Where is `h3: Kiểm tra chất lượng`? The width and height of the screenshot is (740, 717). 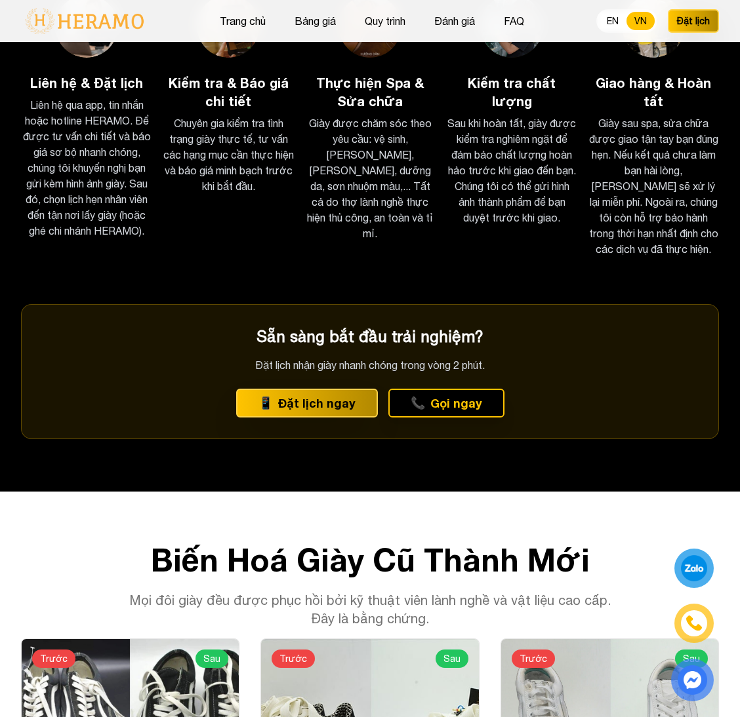
h3: Kiểm tra chất lượng is located at coordinates (512, 92).